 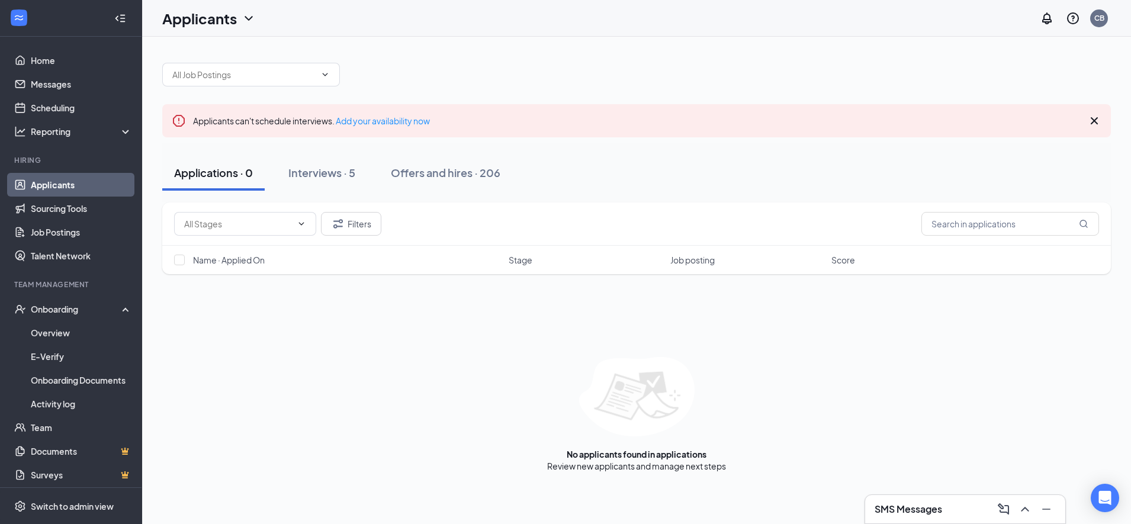 I want to click on svg: ComposeMessage, so click(x=1004, y=509).